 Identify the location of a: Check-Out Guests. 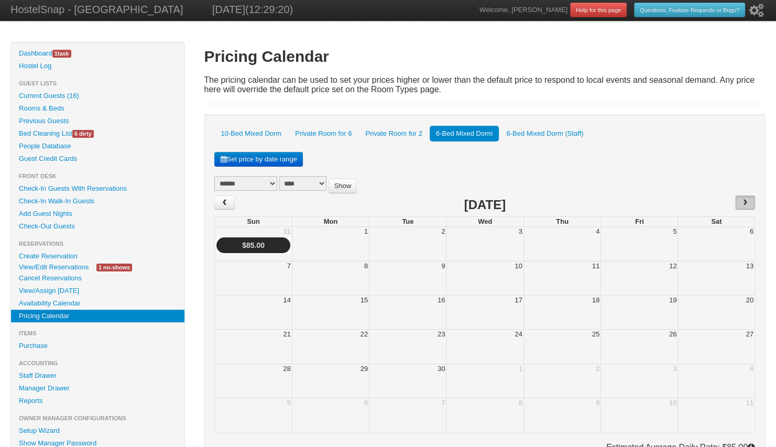
(98, 226).